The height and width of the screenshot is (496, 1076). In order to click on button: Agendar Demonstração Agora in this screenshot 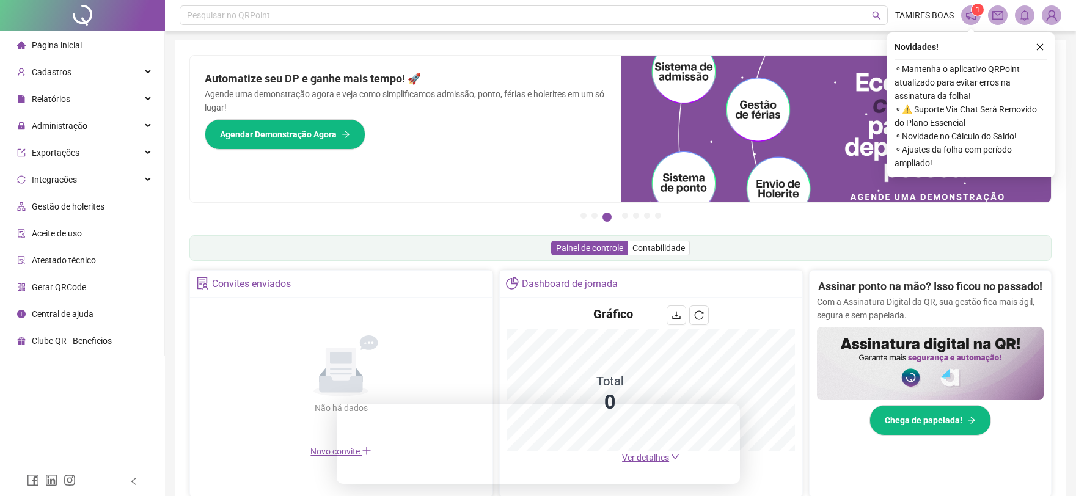, I will do `click(285, 134)`.